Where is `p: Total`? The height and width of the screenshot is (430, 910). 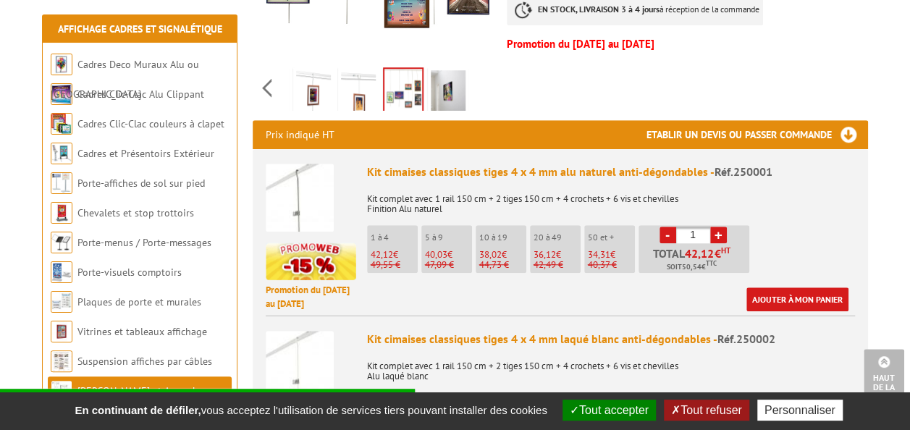 p: Total is located at coordinates (696, 260).